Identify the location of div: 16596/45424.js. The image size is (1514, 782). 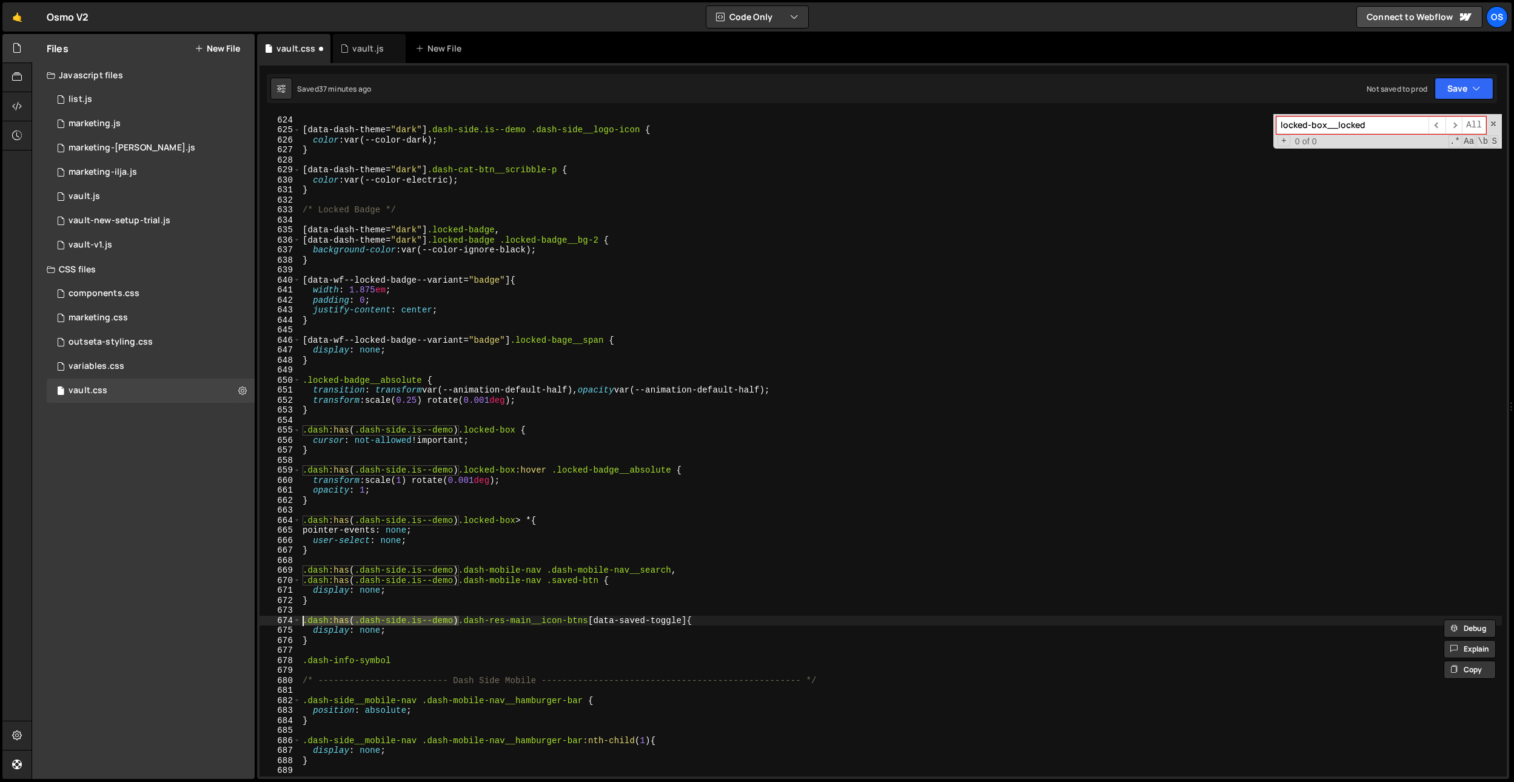
(150, 148).